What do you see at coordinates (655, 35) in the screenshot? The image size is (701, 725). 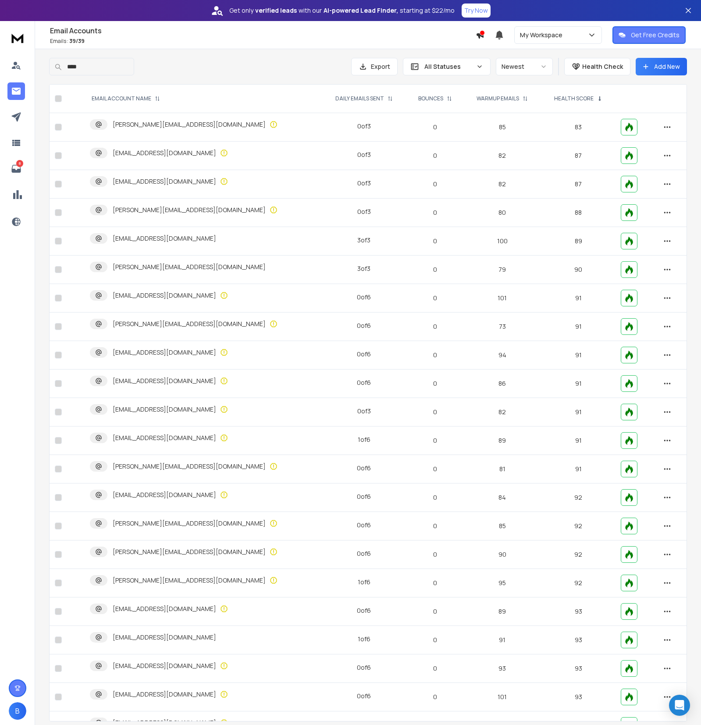 I see `p: Get Free Credits` at bounding box center [655, 35].